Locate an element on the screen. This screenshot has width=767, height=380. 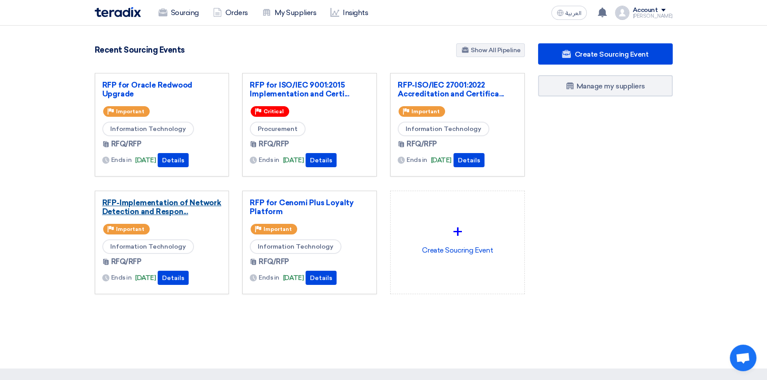
img: Teradix logo is located at coordinates (118, 12).